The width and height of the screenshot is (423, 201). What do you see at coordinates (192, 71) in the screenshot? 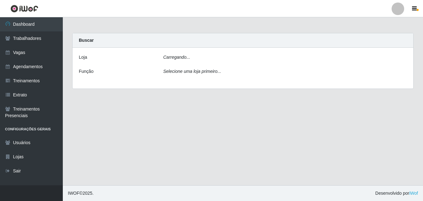
I see `i: Selecione uma loja primeiro...` at bounding box center [192, 71].